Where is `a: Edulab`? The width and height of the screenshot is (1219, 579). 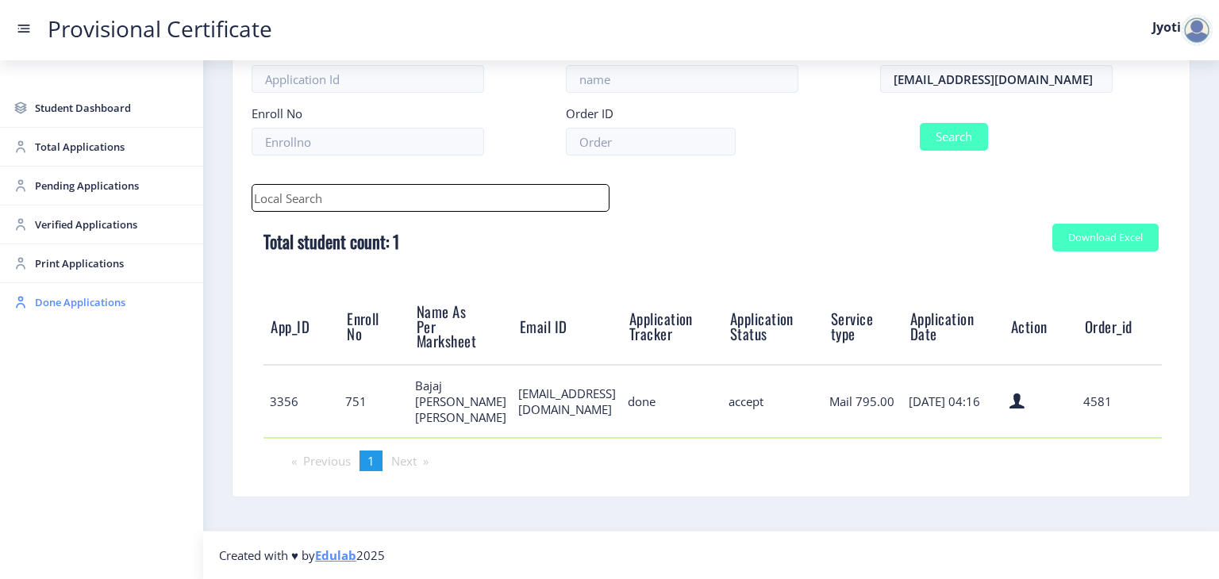
a: Edulab is located at coordinates (336, 556).